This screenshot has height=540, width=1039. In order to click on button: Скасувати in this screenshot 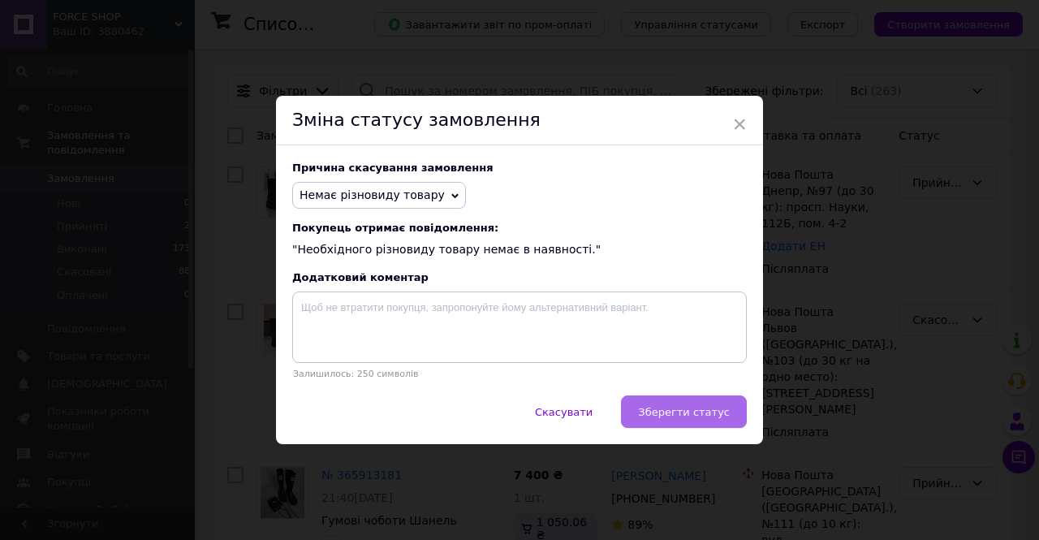, I will do `click(563, 411)`.